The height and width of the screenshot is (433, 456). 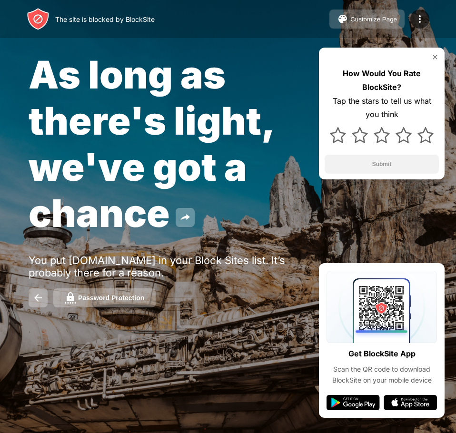 I want to click on div: Tap the stars to tell us what you think, so click(x=381, y=108).